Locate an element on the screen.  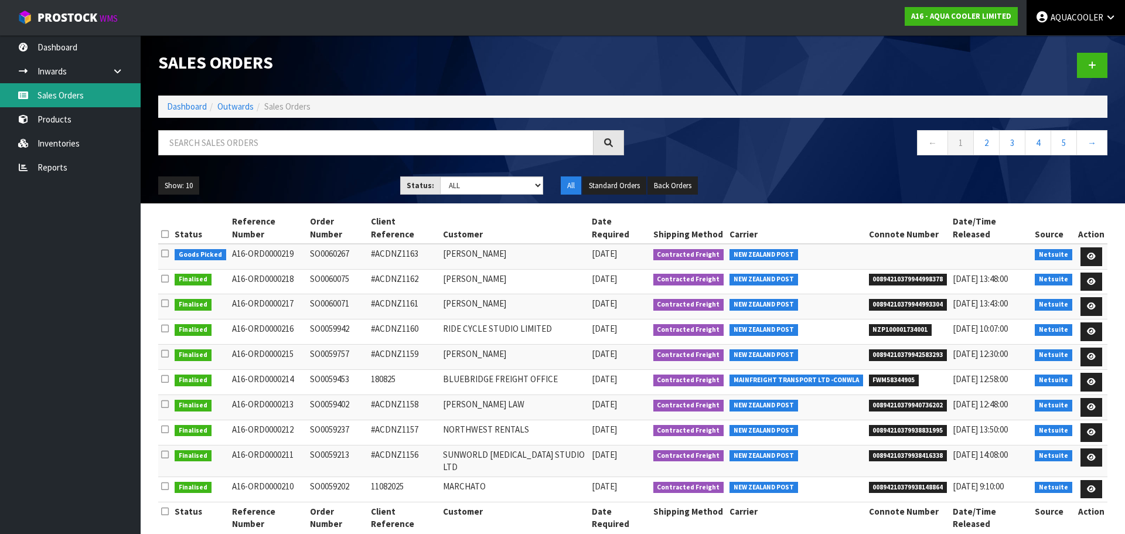
strong: A16 - AQUA COOLER LIMITED is located at coordinates (961, 16).